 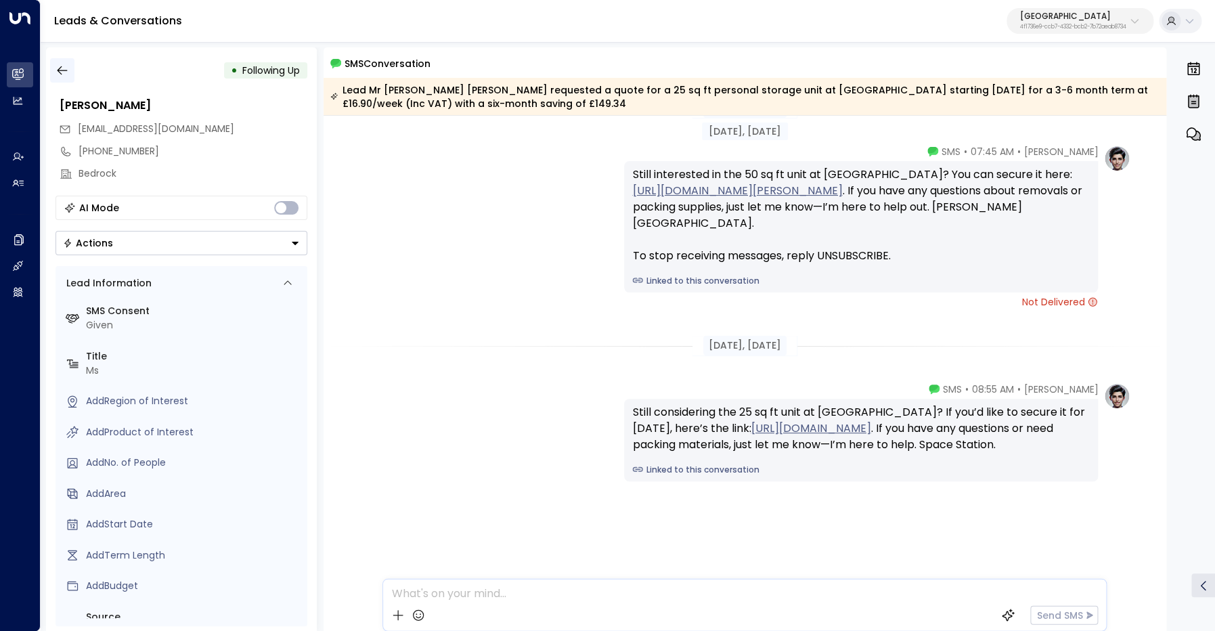 What do you see at coordinates (193, 173) in the screenshot?
I see `div: Bedrock` at bounding box center [193, 173].